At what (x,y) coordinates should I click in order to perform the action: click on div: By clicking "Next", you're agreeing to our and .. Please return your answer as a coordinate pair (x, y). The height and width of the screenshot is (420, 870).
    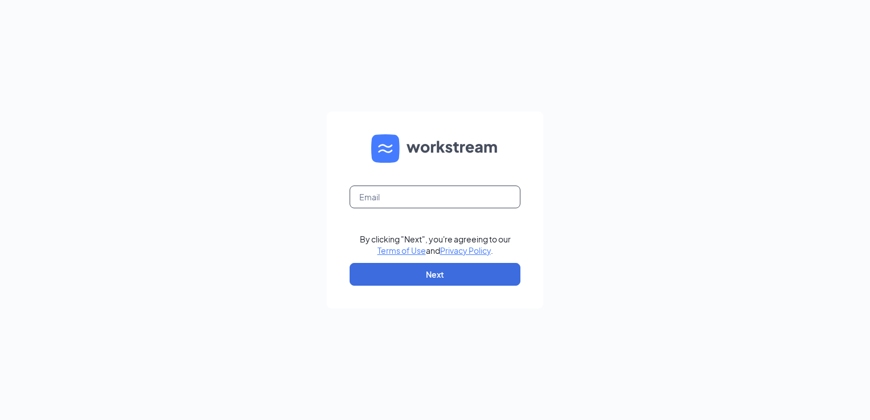
    Looking at the image, I should click on (435, 245).